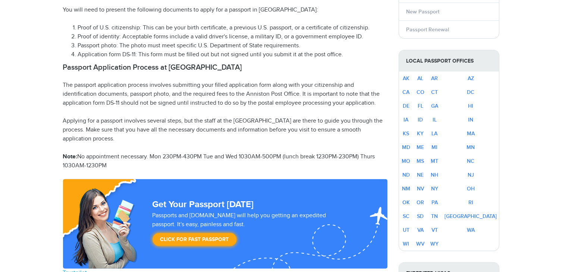 This screenshot has height=272, width=562. What do you see at coordinates (435, 216) in the screenshot?
I see `a: TN` at bounding box center [435, 216].